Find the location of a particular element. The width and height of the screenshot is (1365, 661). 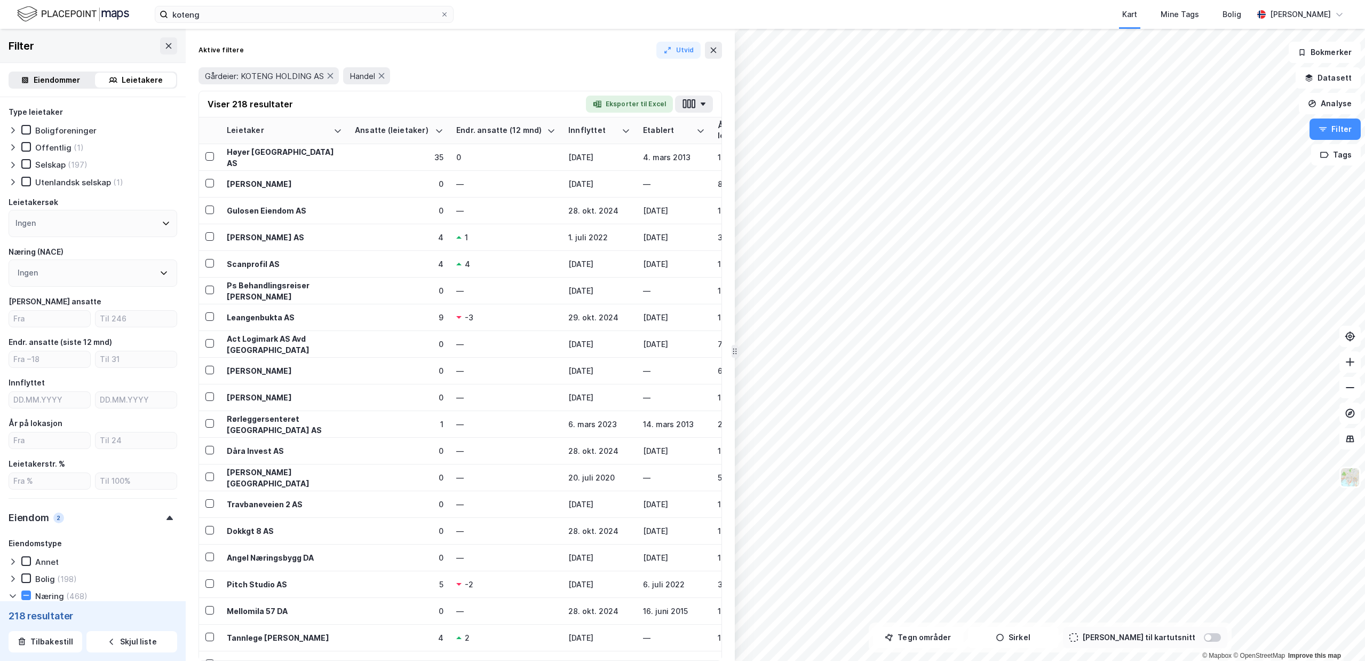

div: Bolig is located at coordinates (1232, 14).